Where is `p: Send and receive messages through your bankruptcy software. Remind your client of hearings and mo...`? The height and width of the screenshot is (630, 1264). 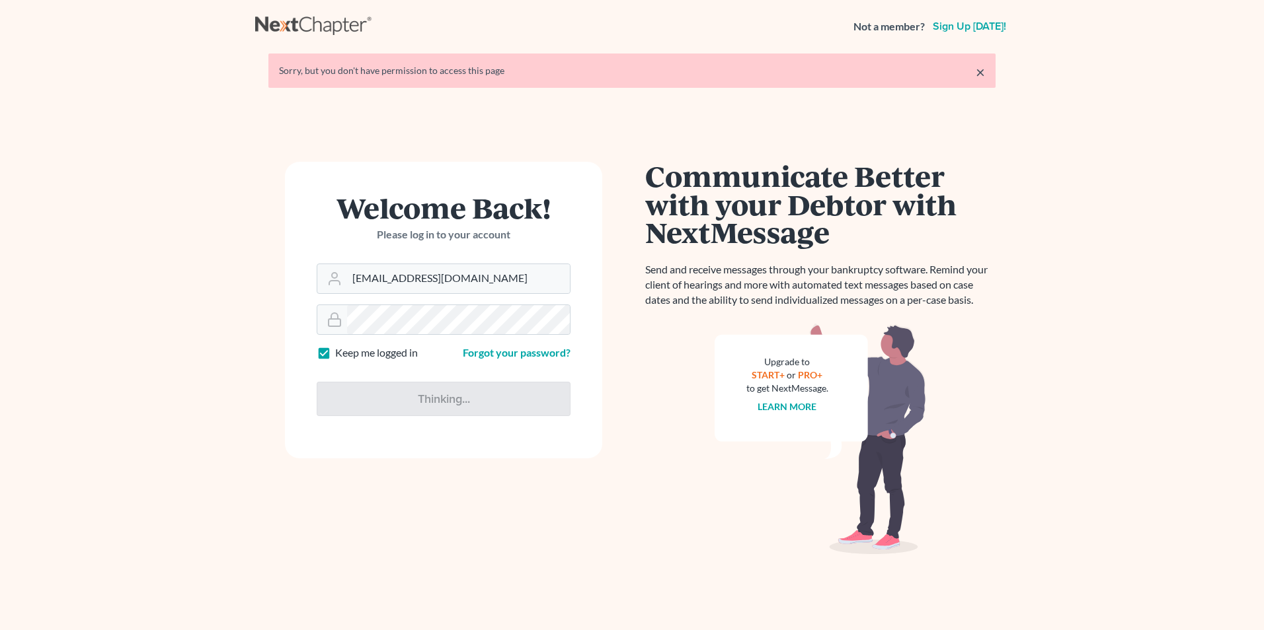
p: Send and receive messages through your bankruptcy software. Remind your client of hearings and mo... is located at coordinates (820, 285).